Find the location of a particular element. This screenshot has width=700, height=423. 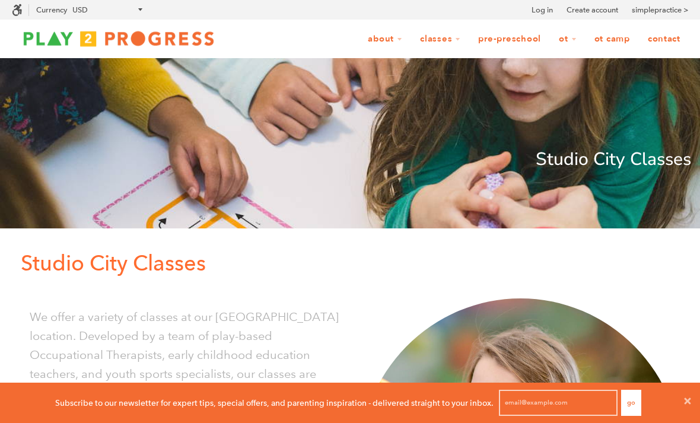

a: simplepractice > is located at coordinates (659, 10).